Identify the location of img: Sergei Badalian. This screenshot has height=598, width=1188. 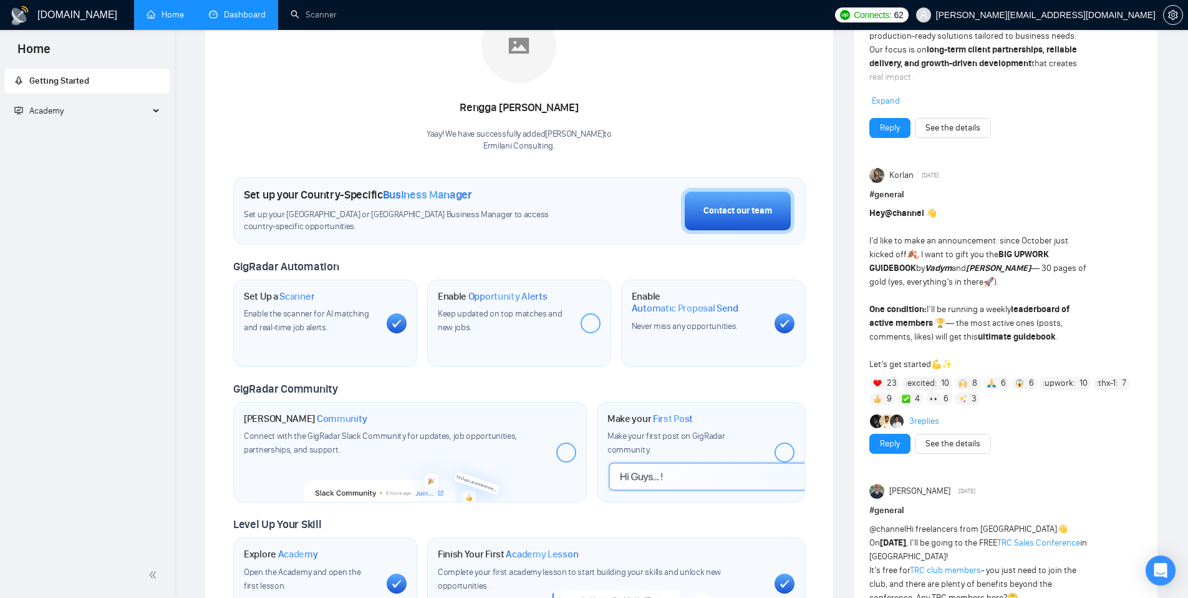
(877, 421).